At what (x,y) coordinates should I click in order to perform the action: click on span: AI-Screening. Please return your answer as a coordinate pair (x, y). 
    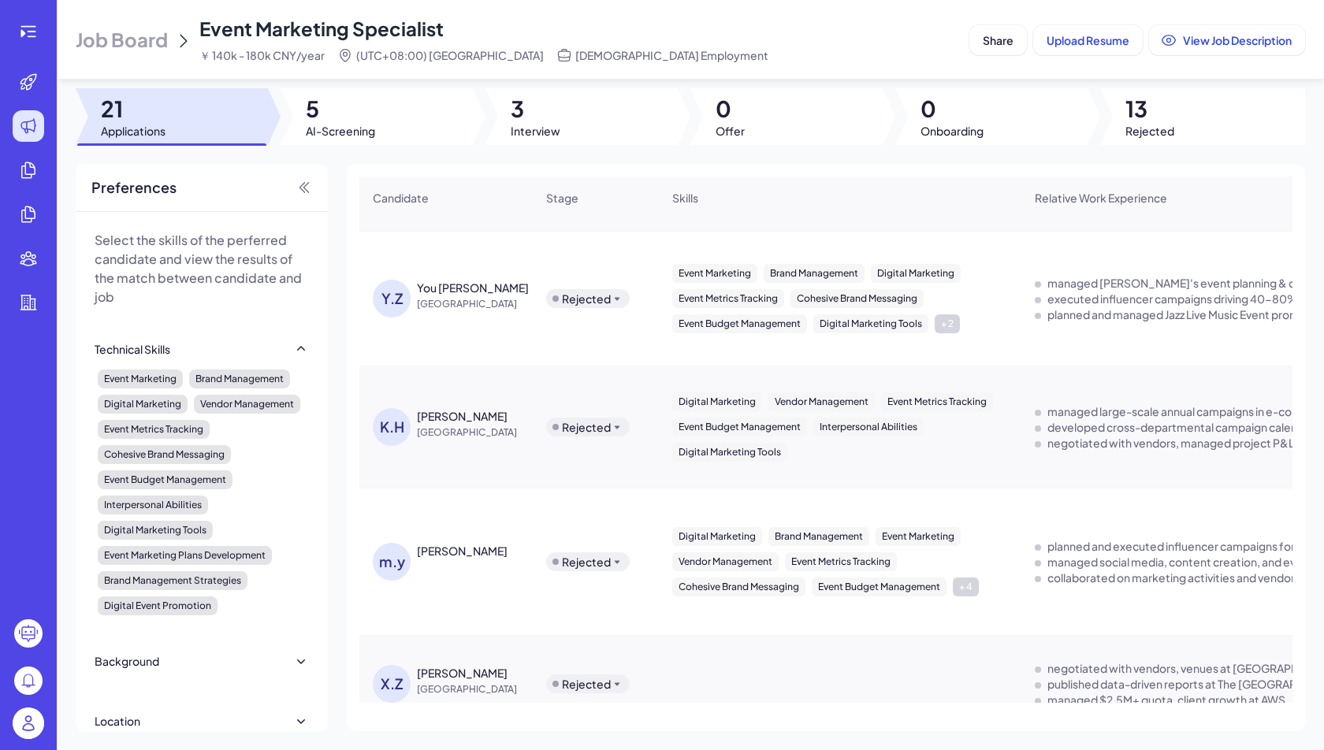
    Looking at the image, I should click on (340, 131).